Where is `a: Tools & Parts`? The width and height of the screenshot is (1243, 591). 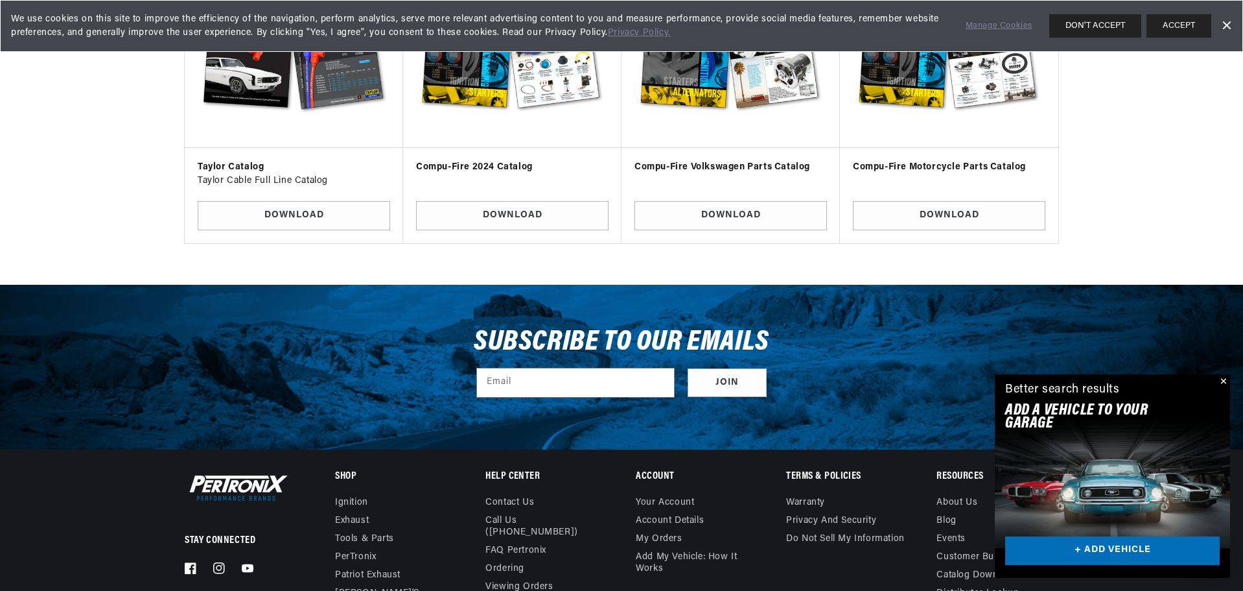
a: Tools & Parts is located at coordinates (364, 539).